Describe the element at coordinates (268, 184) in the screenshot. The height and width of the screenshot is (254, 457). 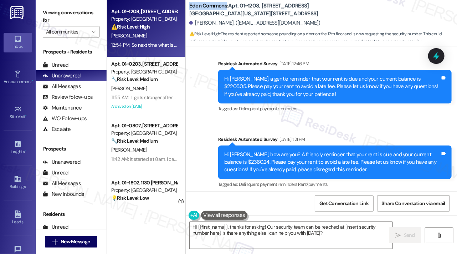
I see `span: Delinquent payment reminders ,` at that location.